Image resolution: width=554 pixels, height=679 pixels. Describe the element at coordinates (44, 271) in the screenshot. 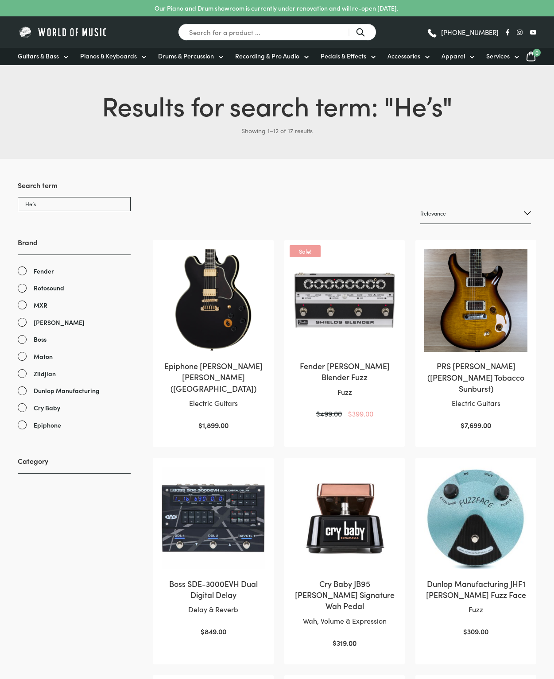

I see `span: Fender` at that location.